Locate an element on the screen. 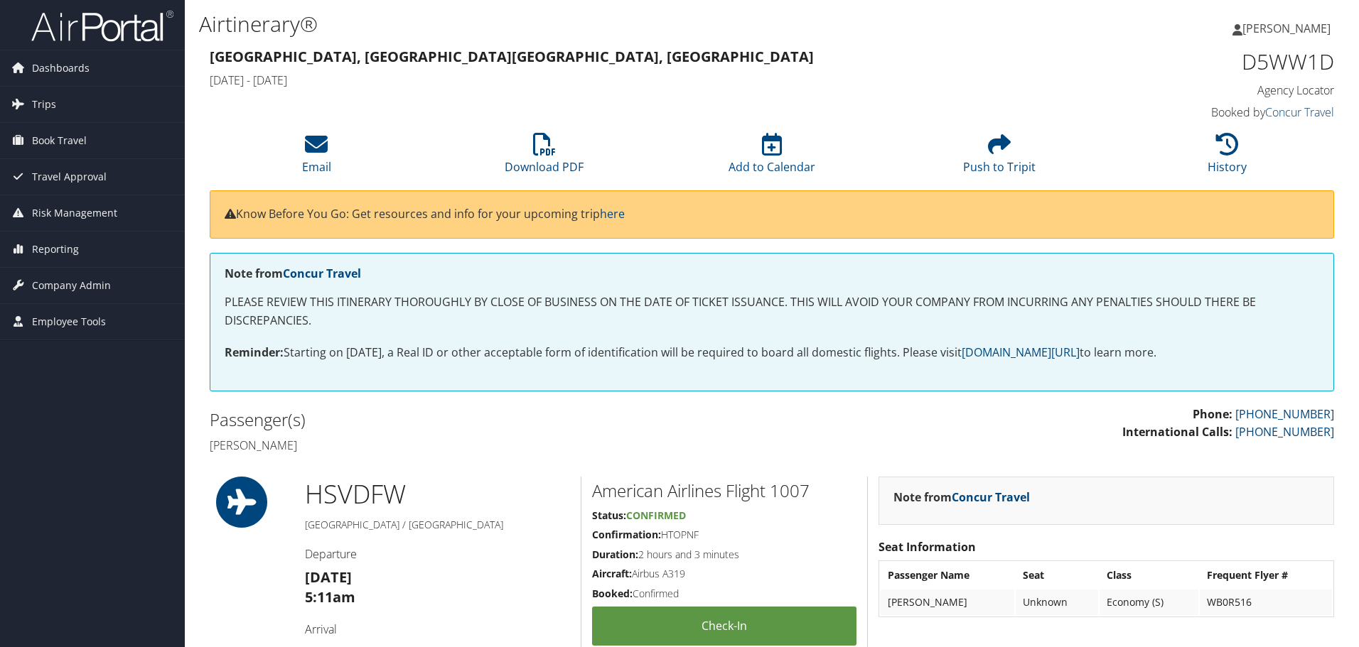  p: PLEASE REVIEW THIS ITINERARY THOROUGHLY BY CLOSE OF BUSINESS ON THE DATE OF TICKET ISSUANCE. THIS... is located at coordinates (772, 311).